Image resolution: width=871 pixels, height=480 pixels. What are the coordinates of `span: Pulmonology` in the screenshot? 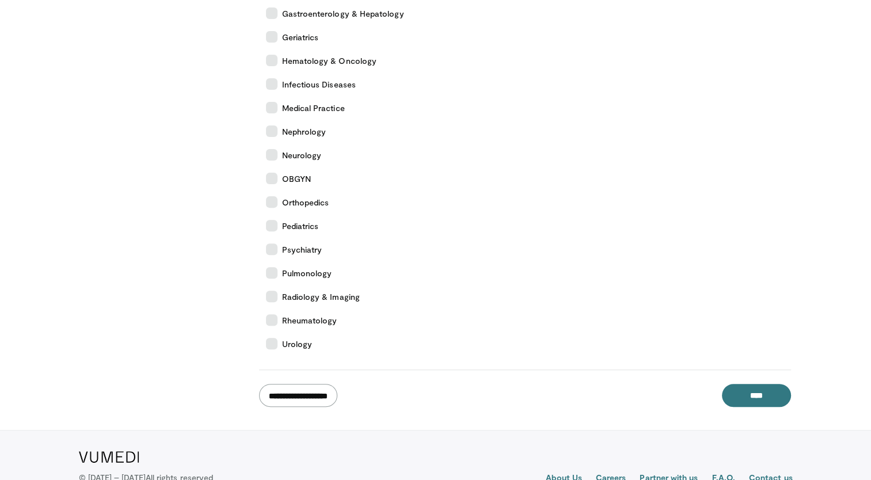 It's located at (307, 273).